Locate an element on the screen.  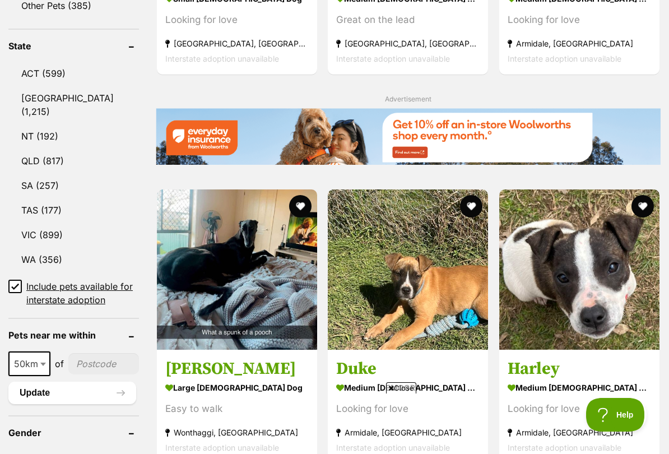
span: 50km is located at coordinates (29, 364).